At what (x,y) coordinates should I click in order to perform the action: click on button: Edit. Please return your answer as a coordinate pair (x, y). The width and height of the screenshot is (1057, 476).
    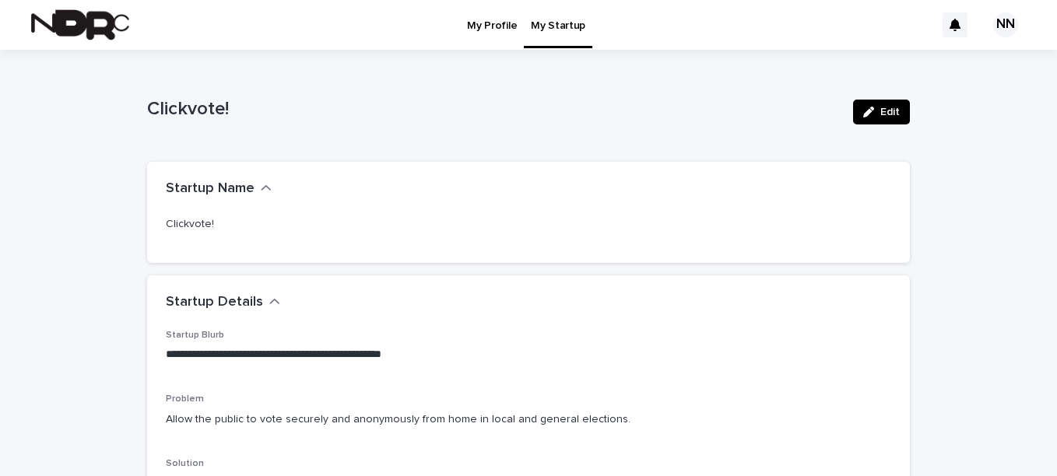
    Looking at the image, I should click on (881, 112).